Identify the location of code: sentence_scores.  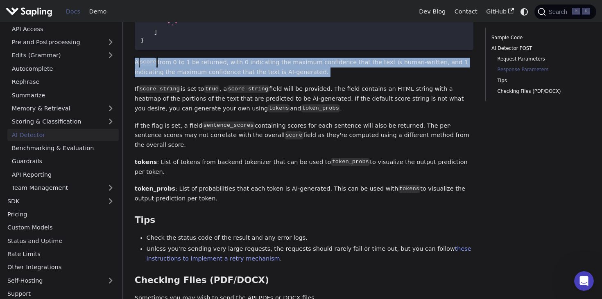
(228, 126).